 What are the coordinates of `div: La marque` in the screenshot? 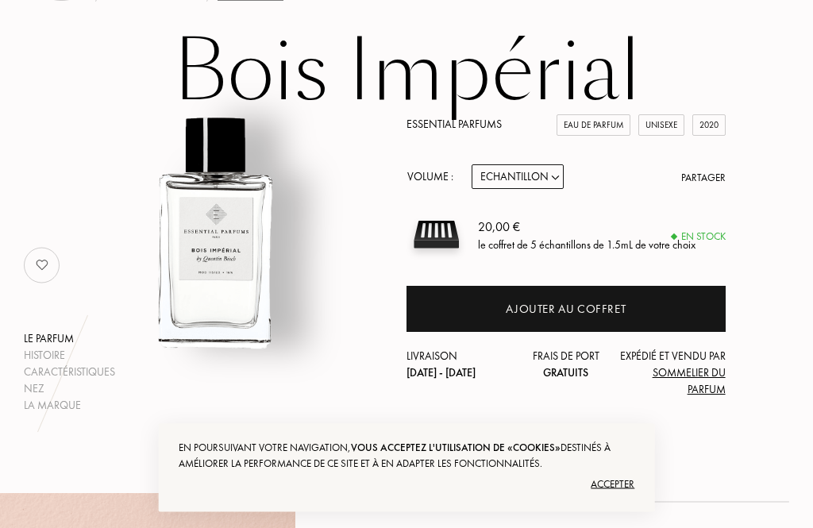 It's located at (69, 406).